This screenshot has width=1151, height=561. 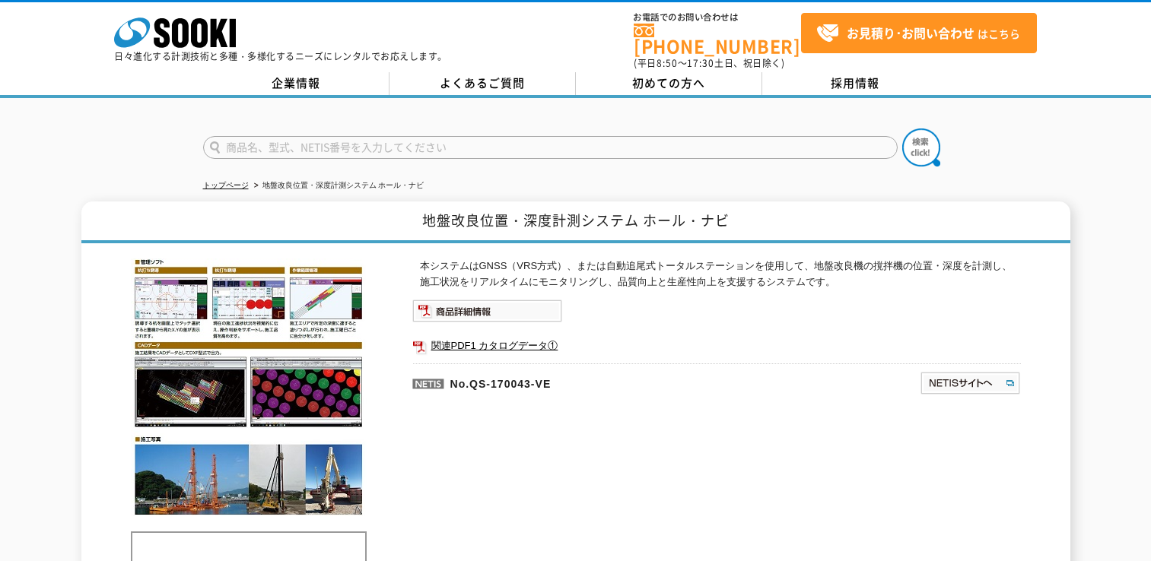 What do you see at coordinates (717, 17) in the screenshot?
I see `span: お電話でのお問い合わせは` at bounding box center [717, 17].